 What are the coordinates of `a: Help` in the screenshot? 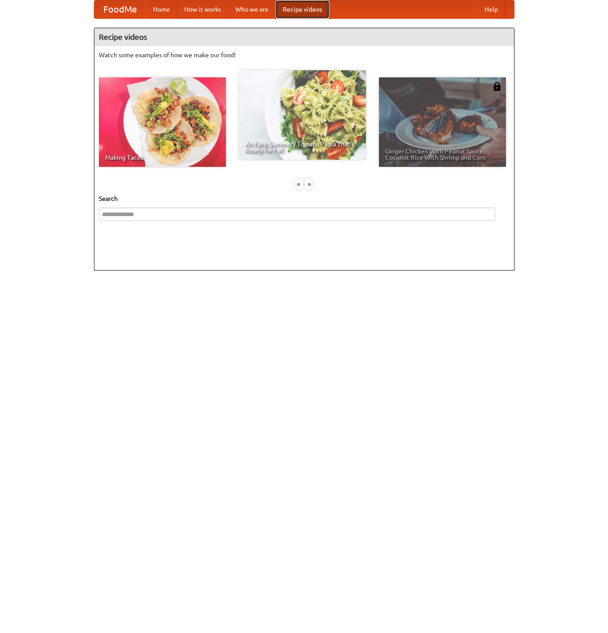 It's located at (491, 9).